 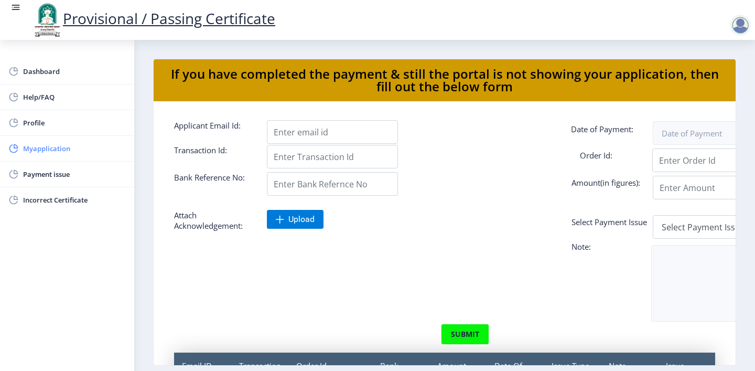 I want to click on label: Attach Acknowledgement:, so click(x=212, y=220).